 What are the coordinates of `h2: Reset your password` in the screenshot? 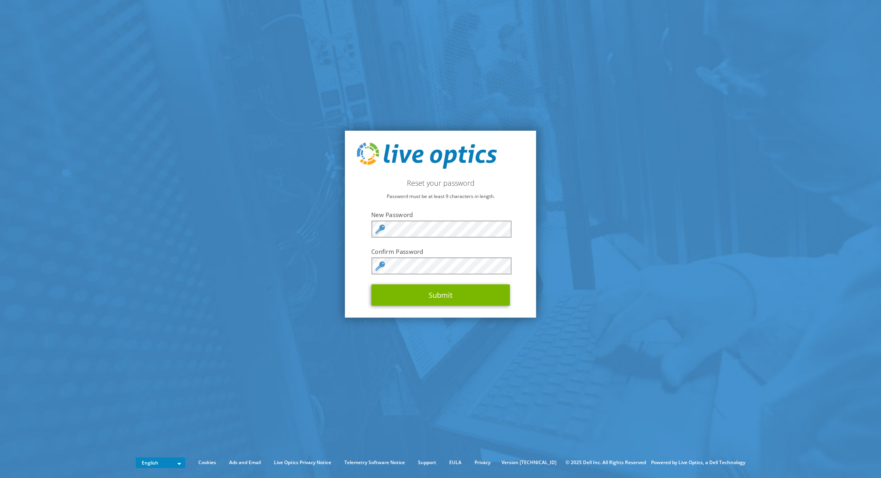 It's located at (441, 183).